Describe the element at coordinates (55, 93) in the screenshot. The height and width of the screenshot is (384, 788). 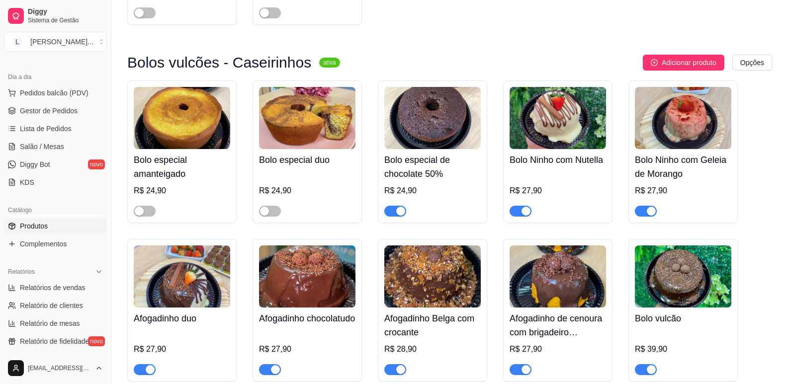
I see `button: Pedidos balcão (PDV)` at that location.